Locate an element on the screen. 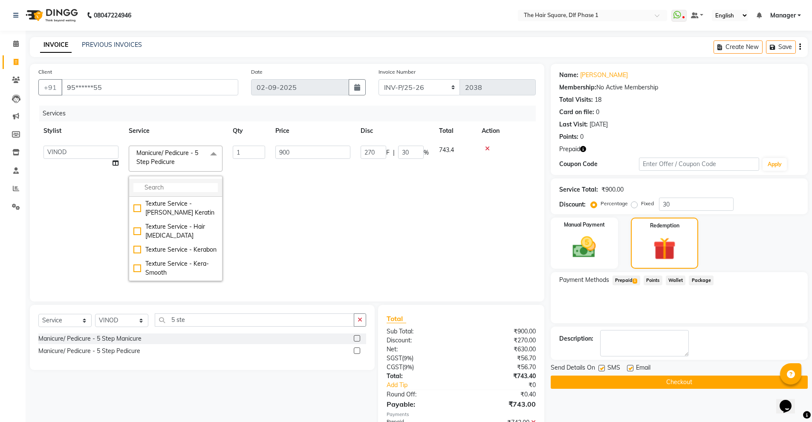  div: ₹0 is located at coordinates (508, 385).